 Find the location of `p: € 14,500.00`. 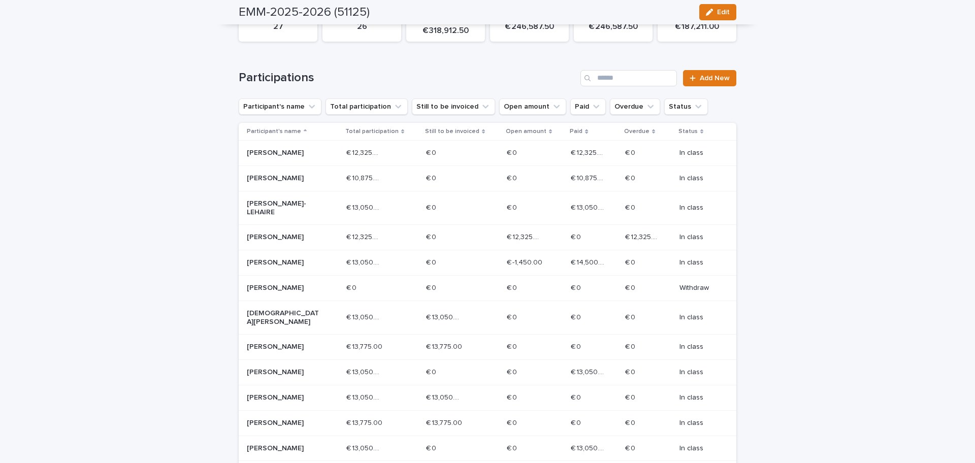

p: € 14,500.00 is located at coordinates (589, 261).